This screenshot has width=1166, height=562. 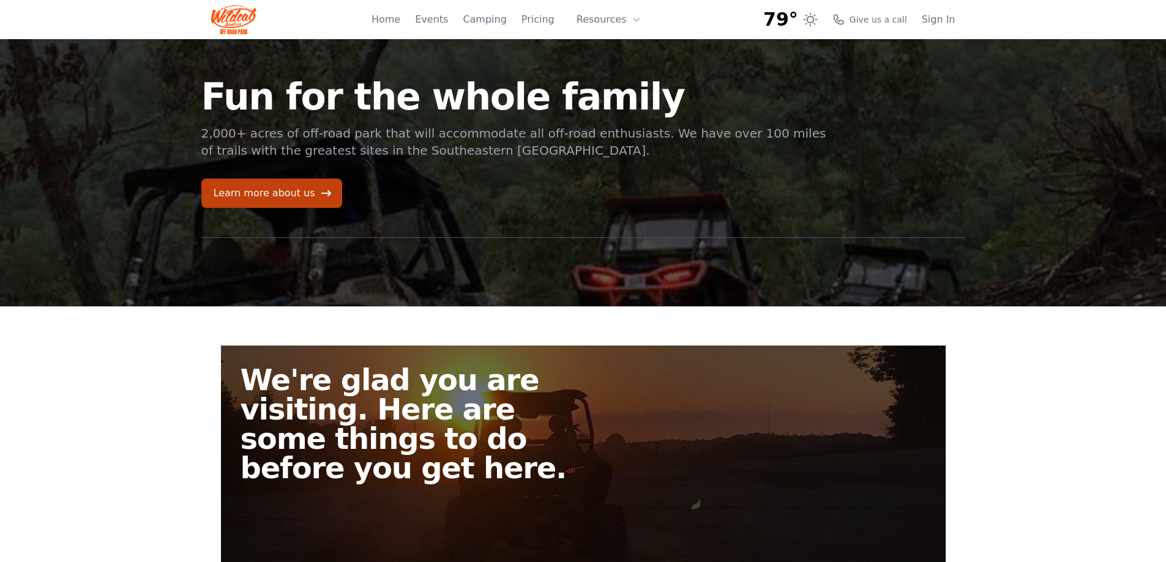 What do you see at coordinates (538, 20) in the screenshot?
I see `a: Pricing` at bounding box center [538, 20].